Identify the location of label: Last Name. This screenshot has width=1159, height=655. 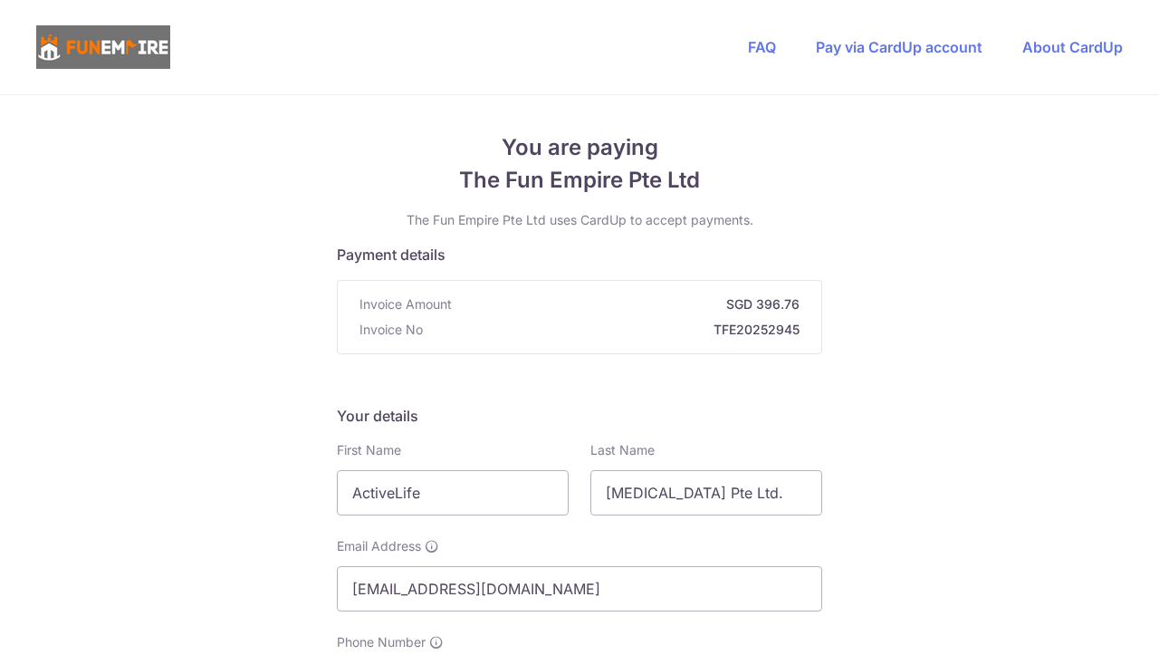
(622, 450).